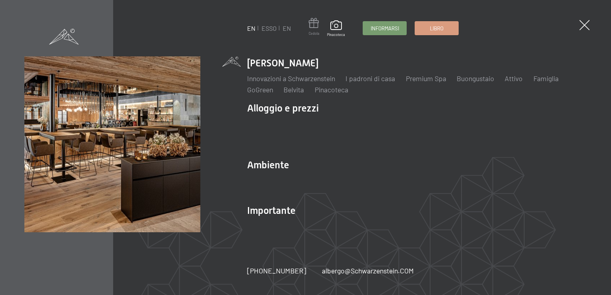 This screenshot has width=611, height=295. I want to click on span: Libro, so click(437, 28).